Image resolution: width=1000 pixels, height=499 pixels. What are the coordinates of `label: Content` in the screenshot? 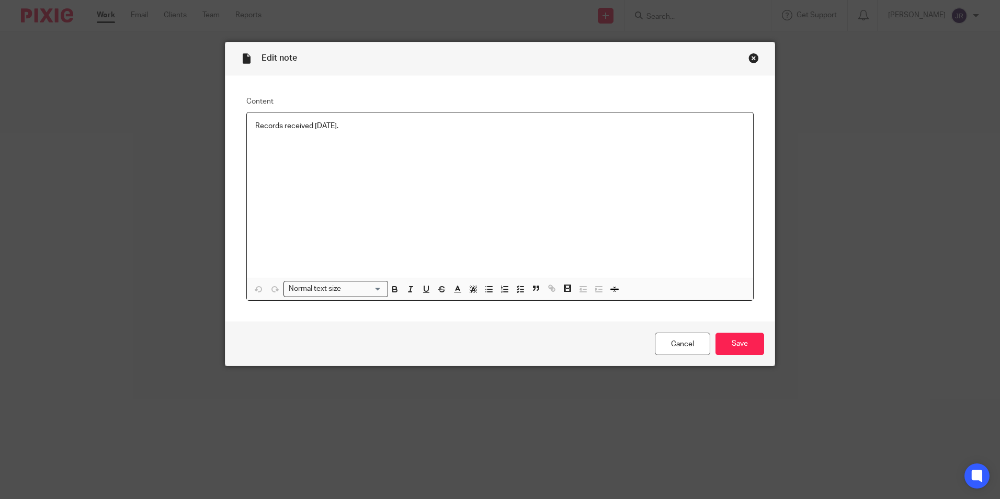 It's located at (500, 101).